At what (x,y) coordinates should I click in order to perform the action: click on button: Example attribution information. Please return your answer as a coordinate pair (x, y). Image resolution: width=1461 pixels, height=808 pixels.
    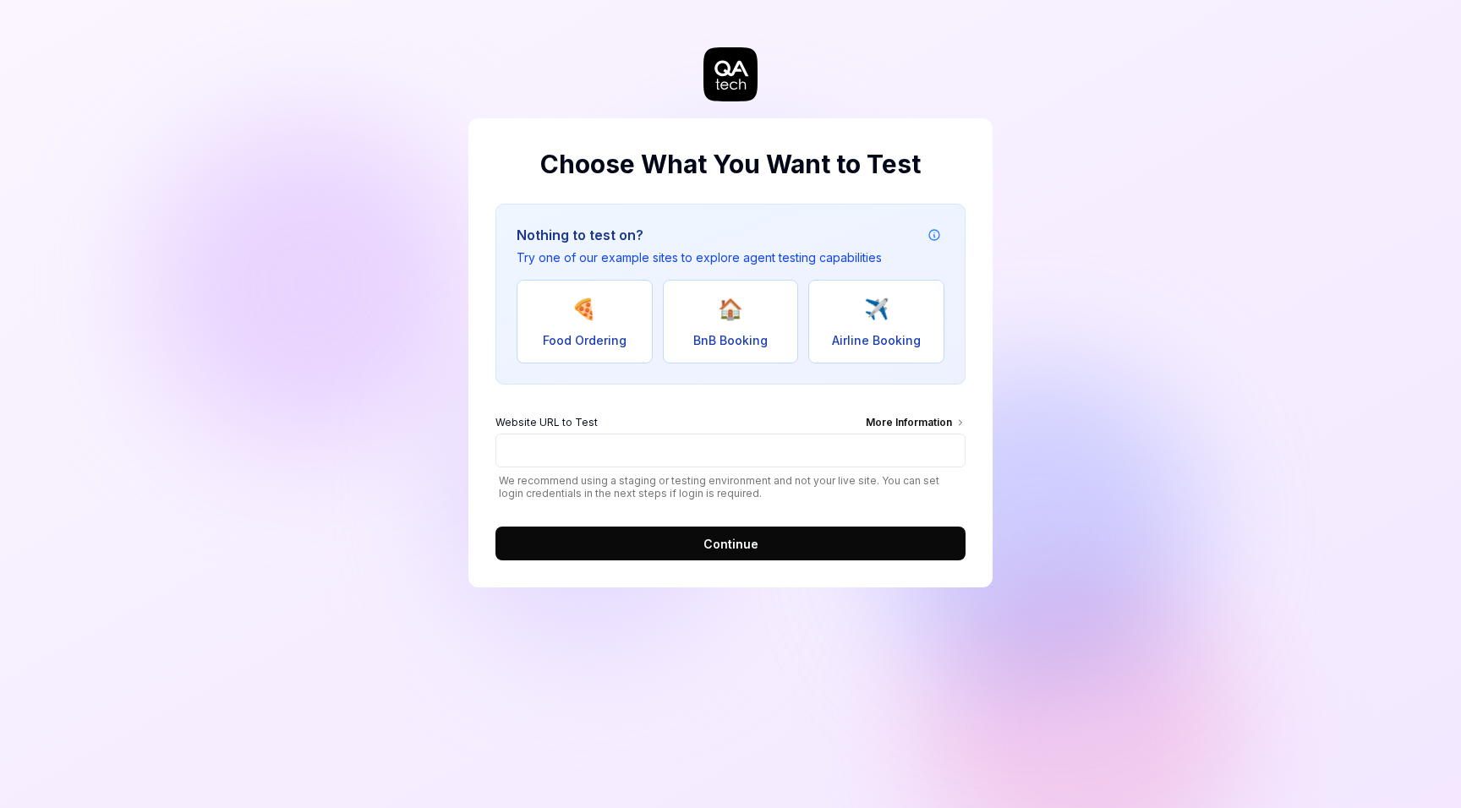
    Looking at the image, I should click on (934, 235).